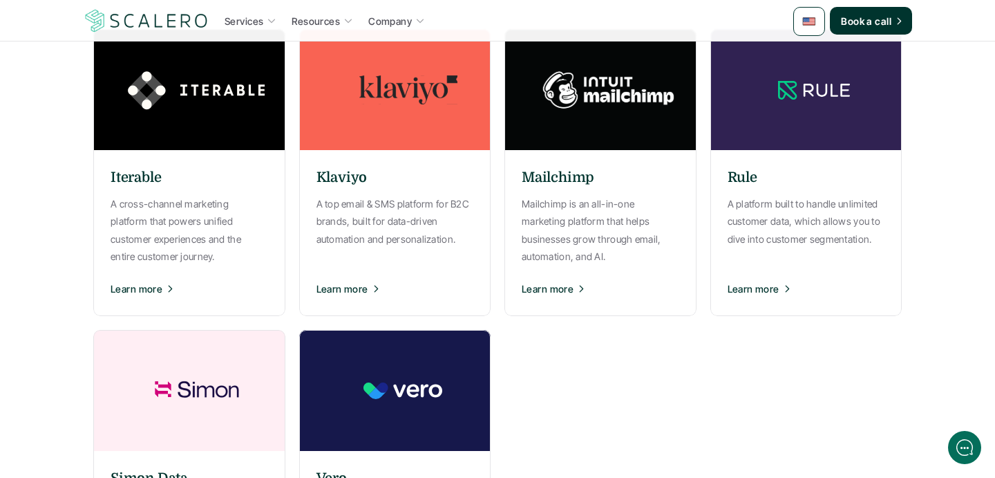 Image resolution: width=995 pixels, height=478 pixels. I want to click on a: IterableA cross-channel marketing platform that powers unified customer experiences and the entir..., so click(189, 172).